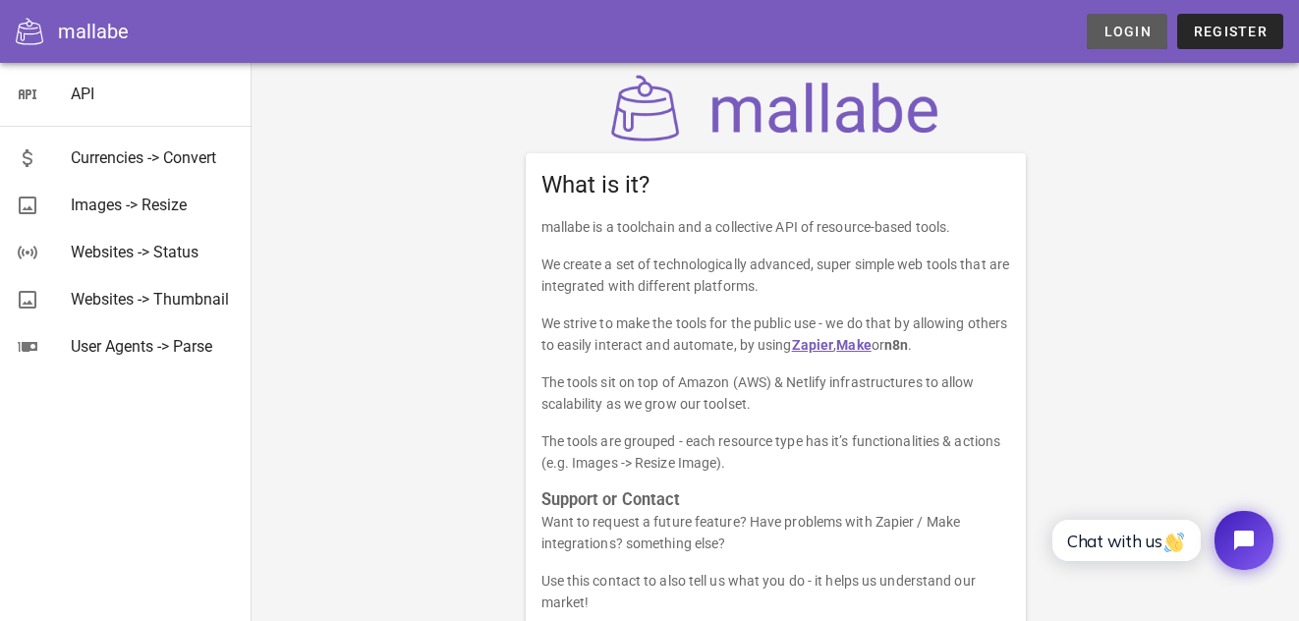 This screenshot has height=621, width=1299. Describe the element at coordinates (153, 299) in the screenshot. I see `div: Websites -> Thumbnail` at that location.